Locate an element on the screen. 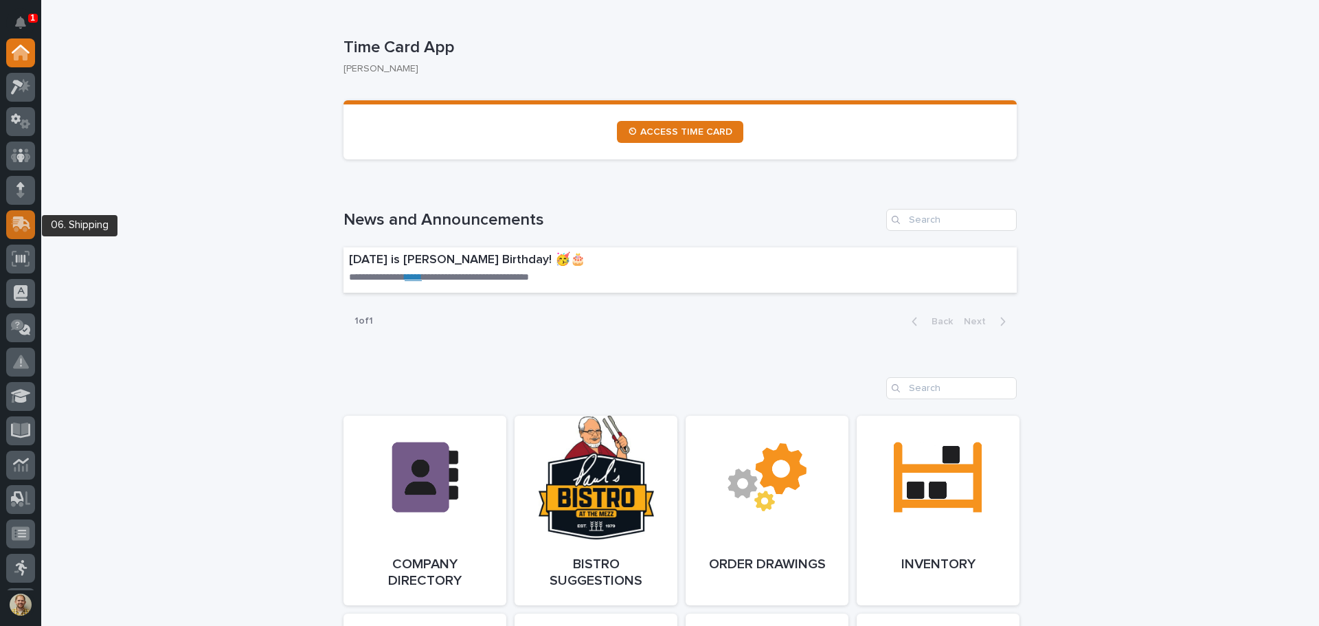  span: ⏲ ACCESS TIME CARD is located at coordinates (680, 132).